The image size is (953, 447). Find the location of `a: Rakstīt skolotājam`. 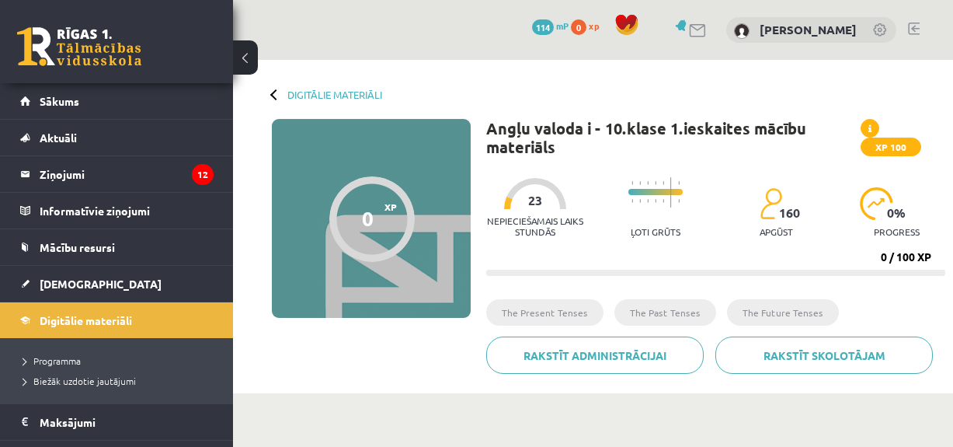

a: Rakstīt skolotājam is located at coordinates (824, 355).